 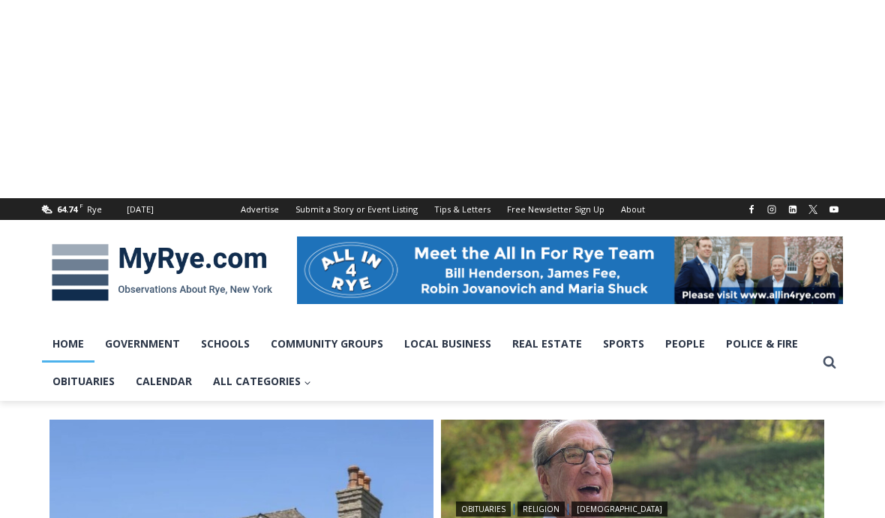 I want to click on span: All Categories, so click(x=262, y=381).